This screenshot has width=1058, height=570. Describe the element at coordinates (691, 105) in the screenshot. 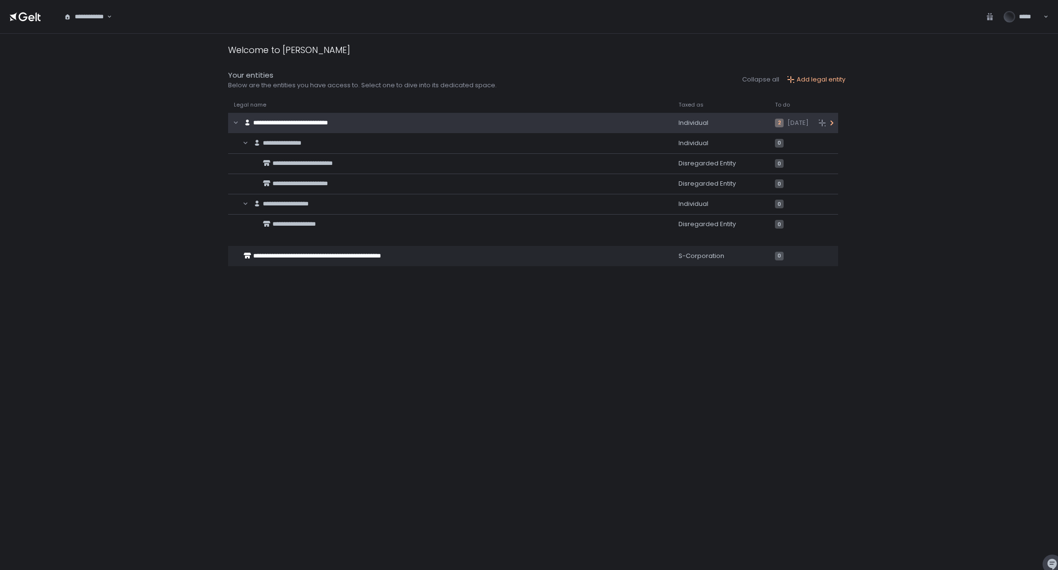

I see `span: Taxed as` at that location.